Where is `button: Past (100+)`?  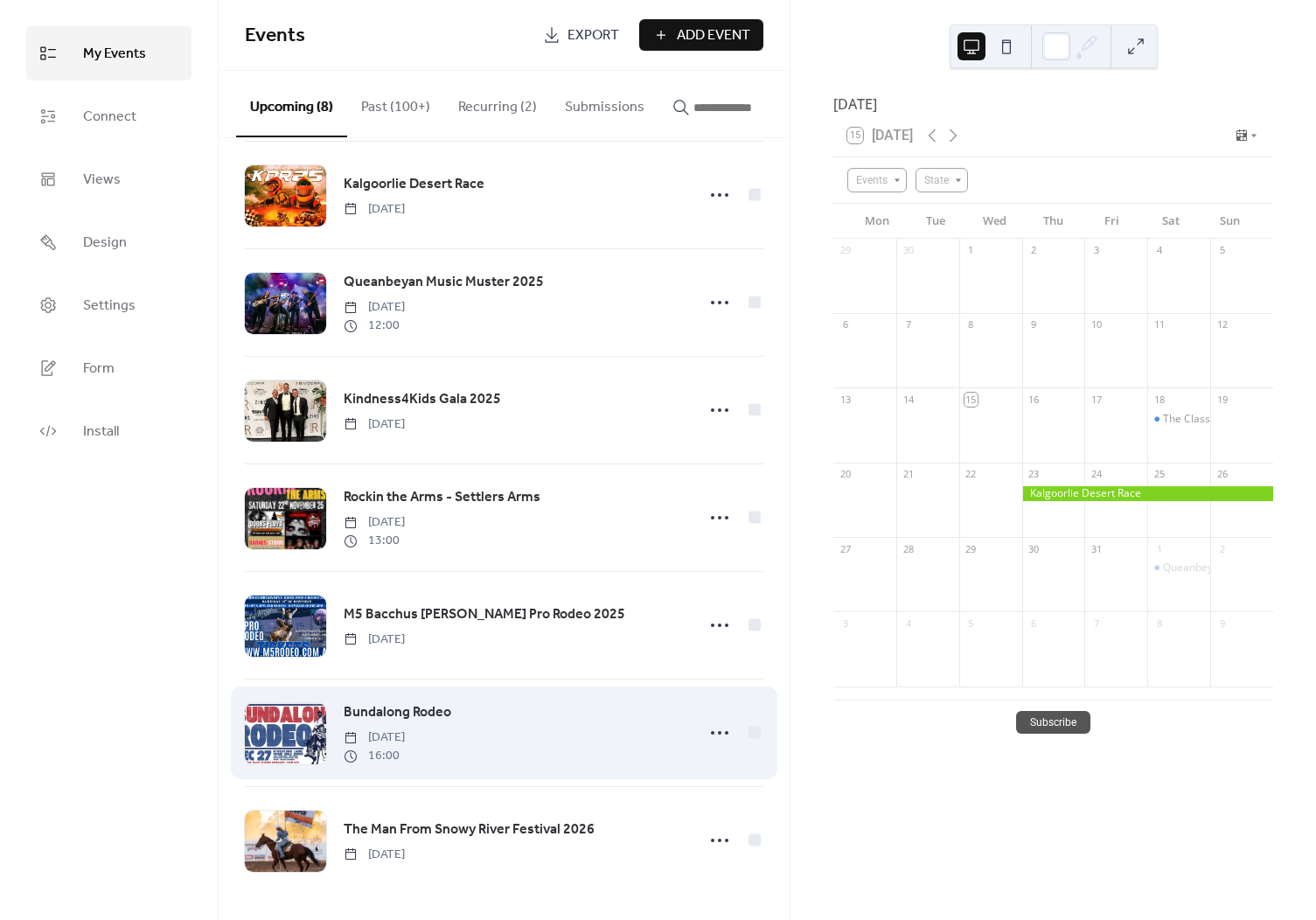 button: Past (100+) is located at coordinates (395, 104).